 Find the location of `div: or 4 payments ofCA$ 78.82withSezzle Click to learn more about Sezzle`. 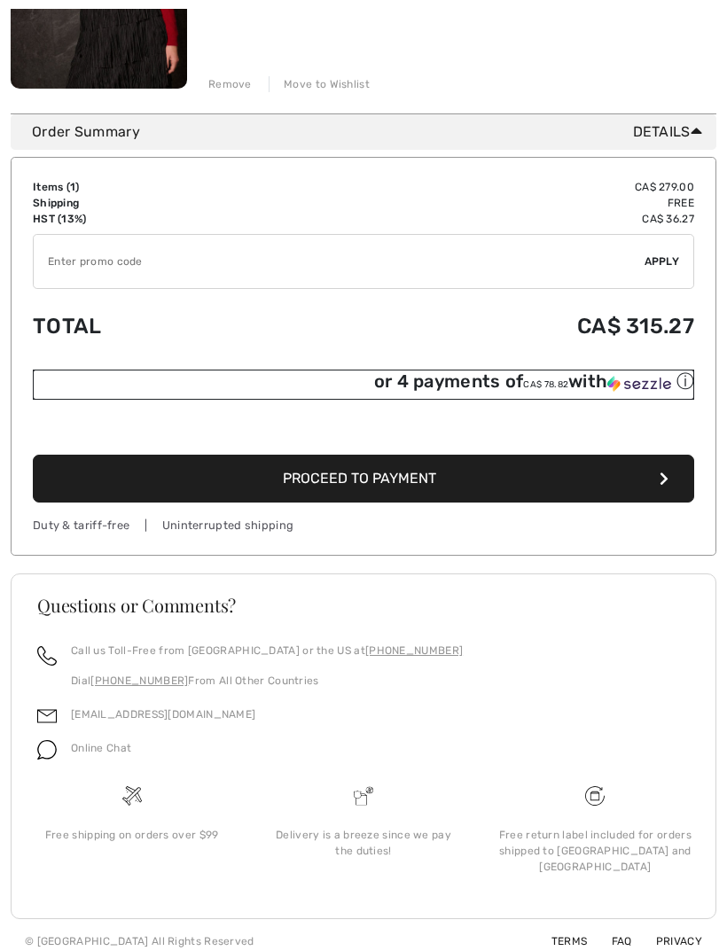

div: or 4 payments ofCA$ 78.82withSezzle Click to learn more about Sezzle is located at coordinates (363, 385).